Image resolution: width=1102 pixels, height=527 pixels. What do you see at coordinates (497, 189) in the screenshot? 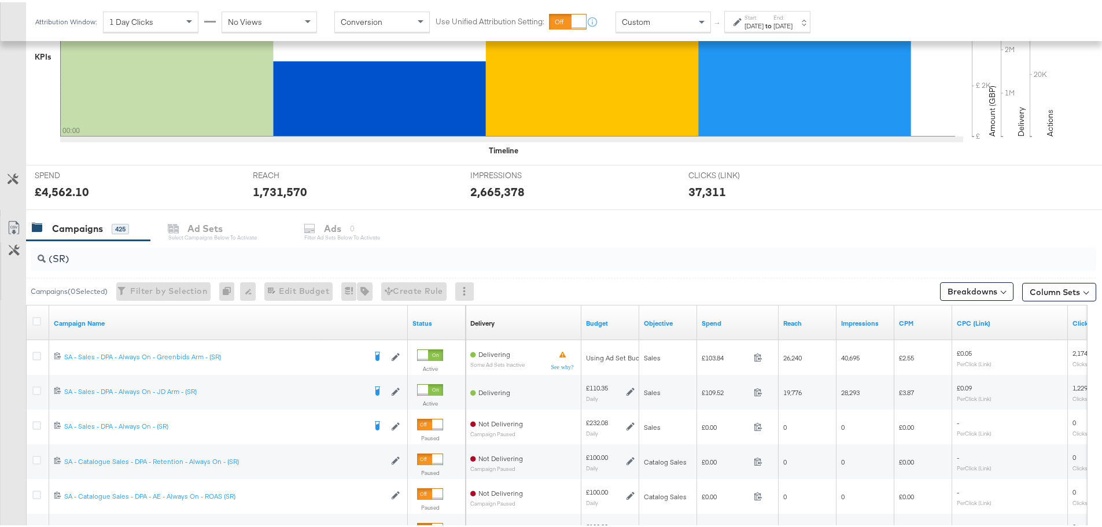
I see `div: 2,665,378` at bounding box center [497, 189].